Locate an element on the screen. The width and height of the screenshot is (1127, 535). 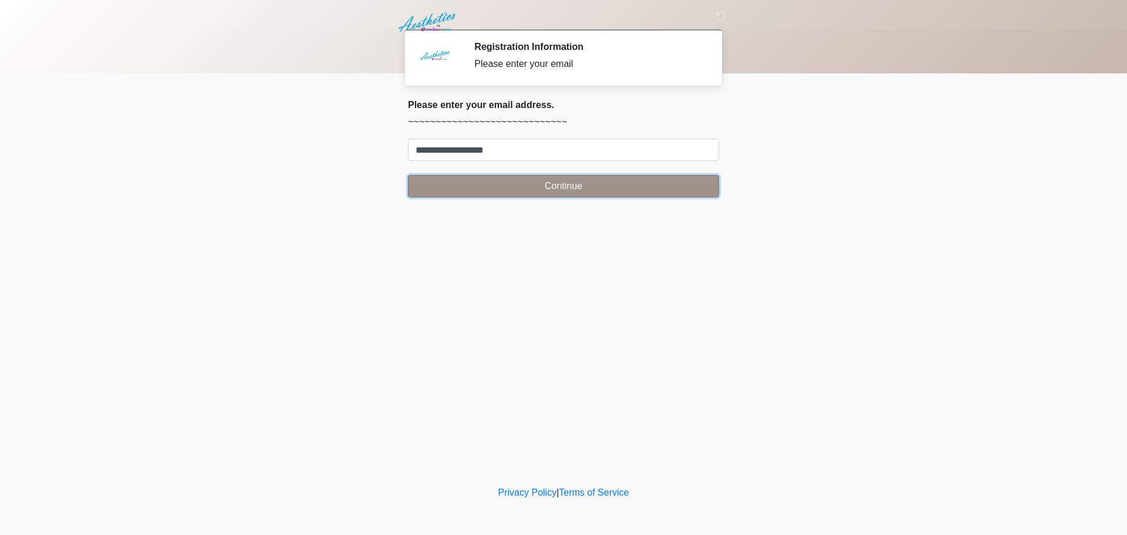
div: Please enter your email is located at coordinates (588, 64).